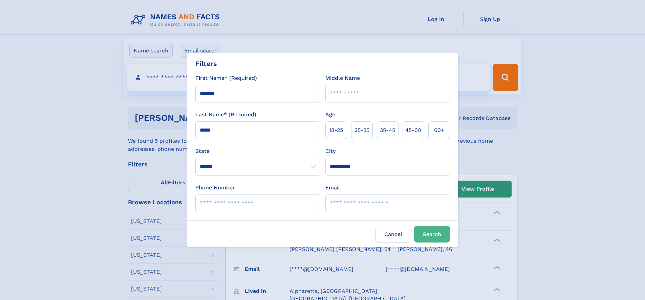 Image resolution: width=645 pixels, height=300 pixels. I want to click on label: Cancel, so click(393, 234).